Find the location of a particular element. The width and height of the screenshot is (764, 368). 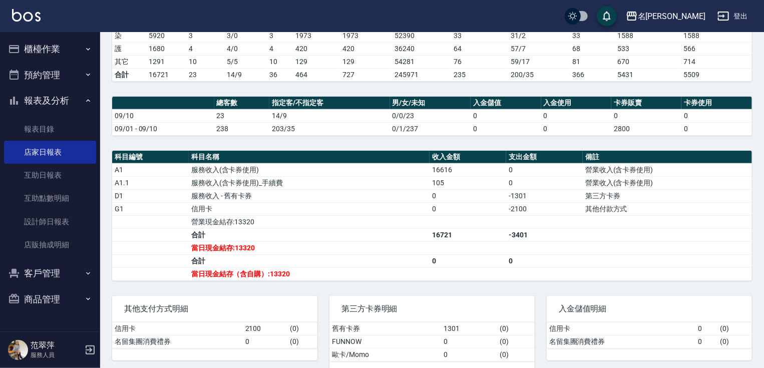

td: 238 is located at coordinates (242, 129).